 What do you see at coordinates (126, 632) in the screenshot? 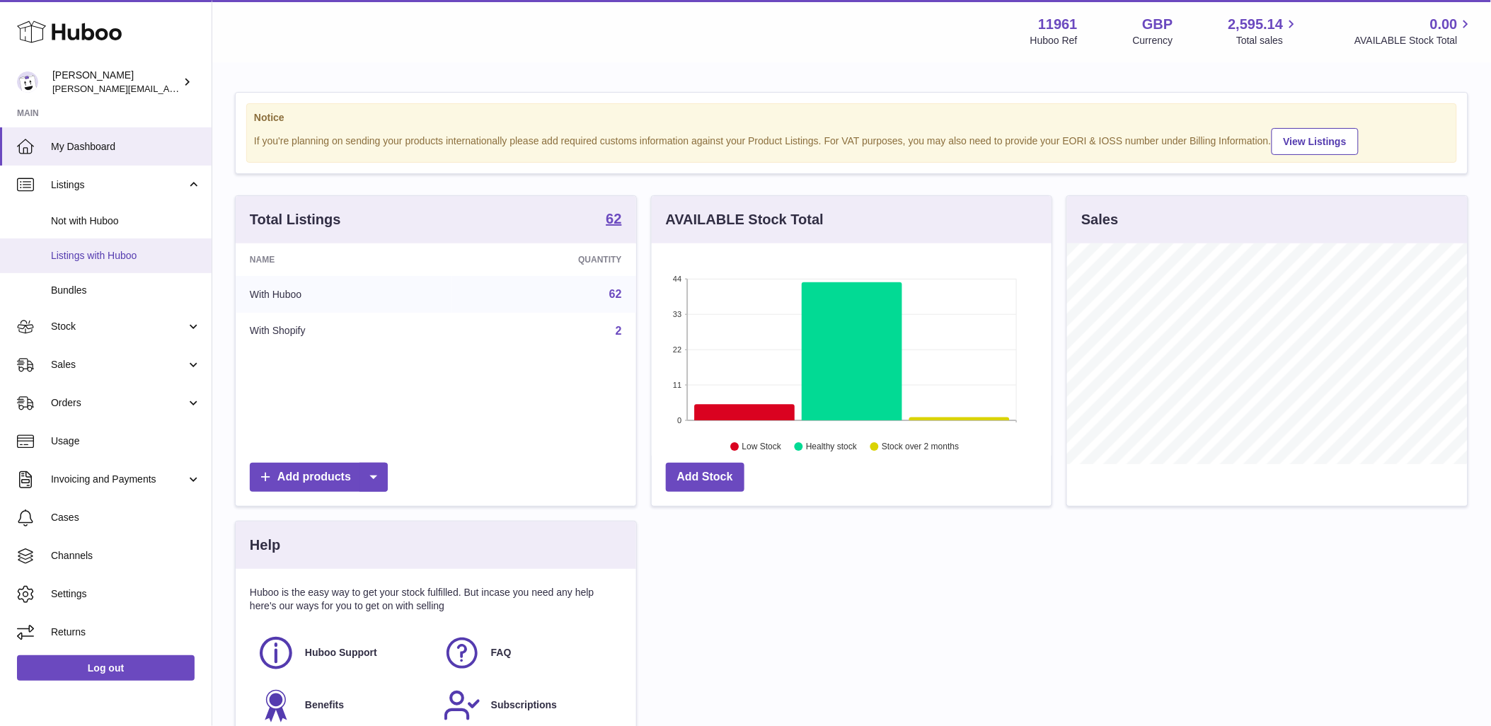
I see `span: Returns` at bounding box center [126, 632].